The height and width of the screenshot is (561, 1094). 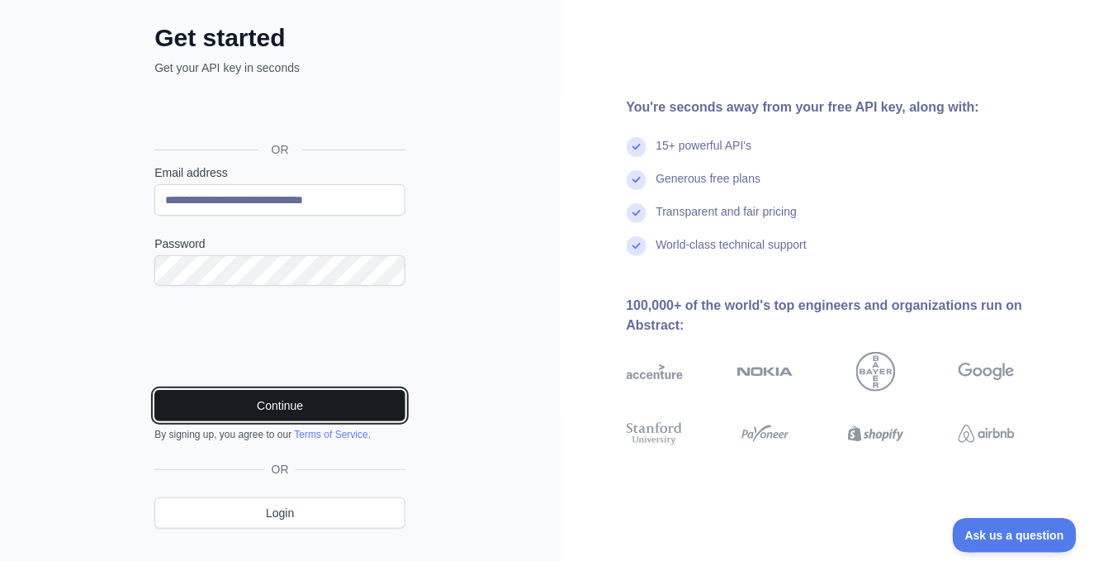 I want to click on div: Transparent and fair pricing, so click(x=727, y=220).